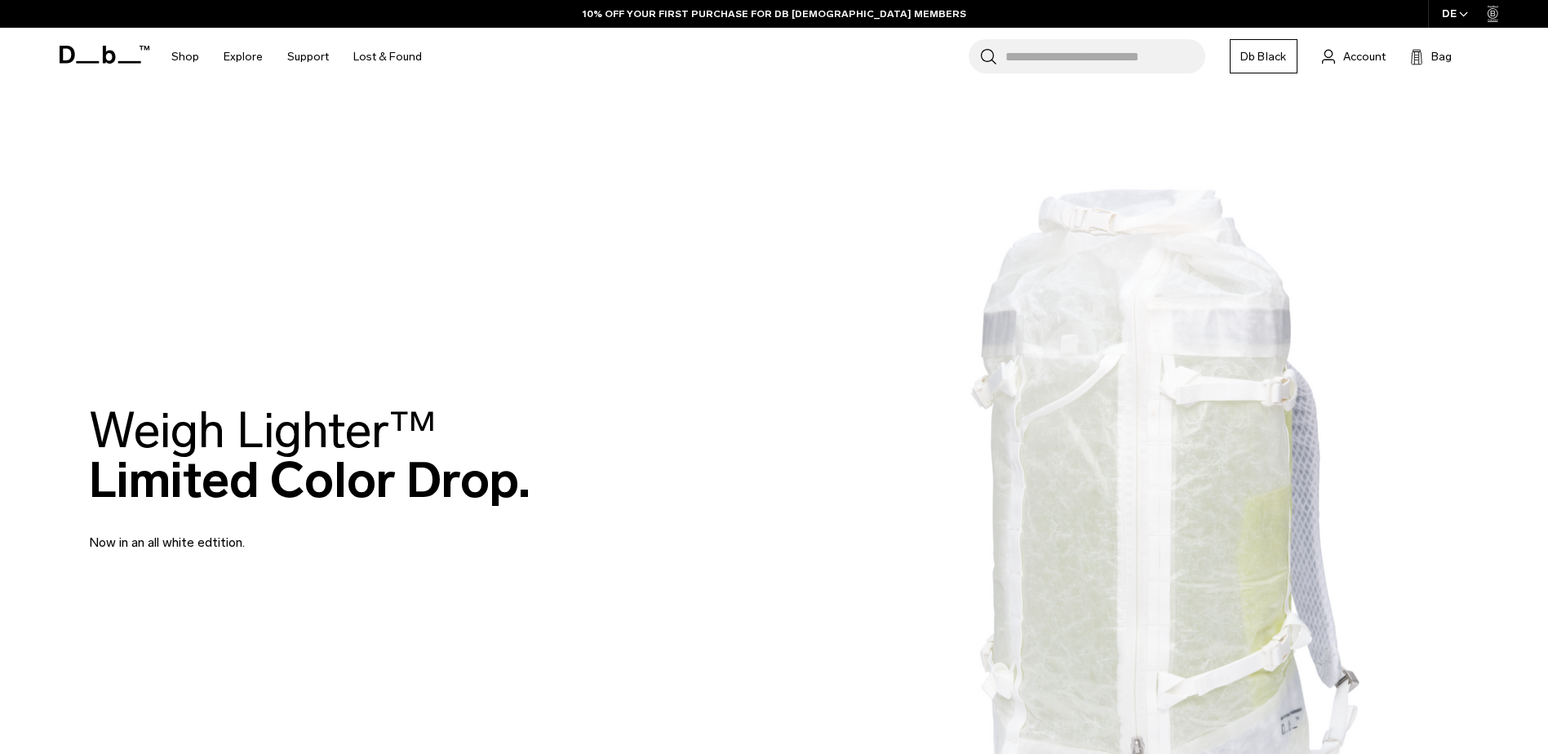  What do you see at coordinates (1263, 56) in the screenshot?
I see `a: Db Black` at bounding box center [1263, 56].